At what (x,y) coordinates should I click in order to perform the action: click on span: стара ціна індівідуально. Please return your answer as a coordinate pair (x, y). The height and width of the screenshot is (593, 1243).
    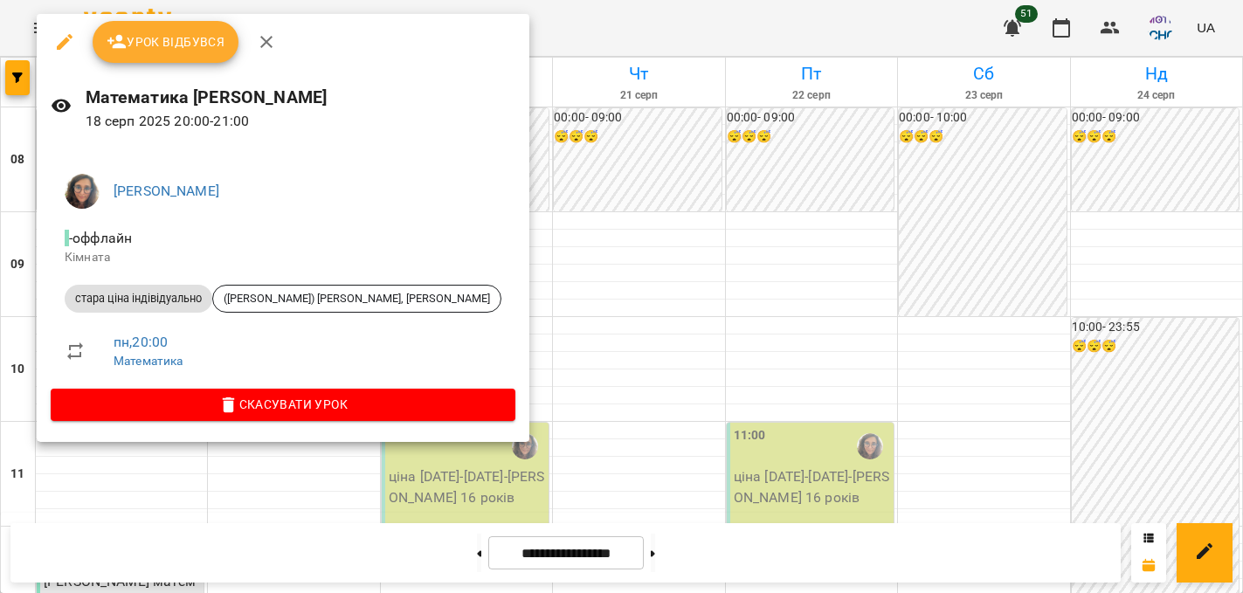
    Looking at the image, I should click on (138, 299).